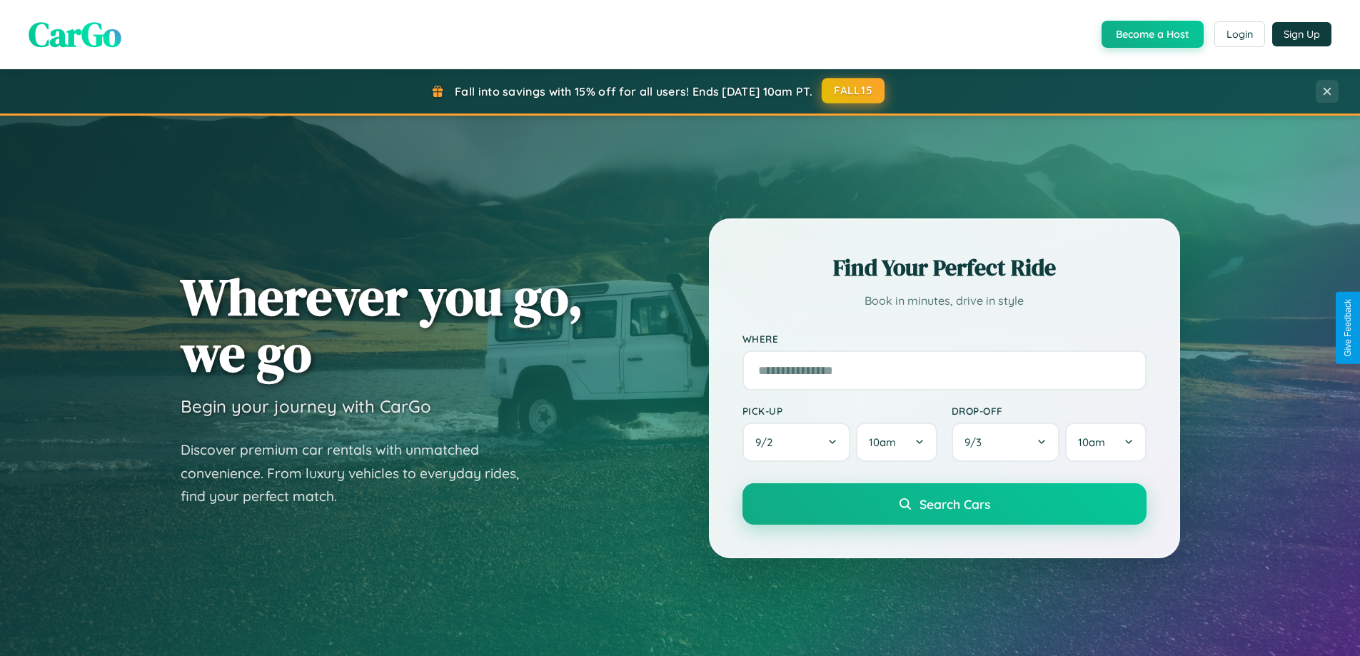 The width and height of the screenshot is (1360, 656). What do you see at coordinates (382, 325) in the screenshot?
I see `h1: Wherever you go, we go` at bounding box center [382, 325].